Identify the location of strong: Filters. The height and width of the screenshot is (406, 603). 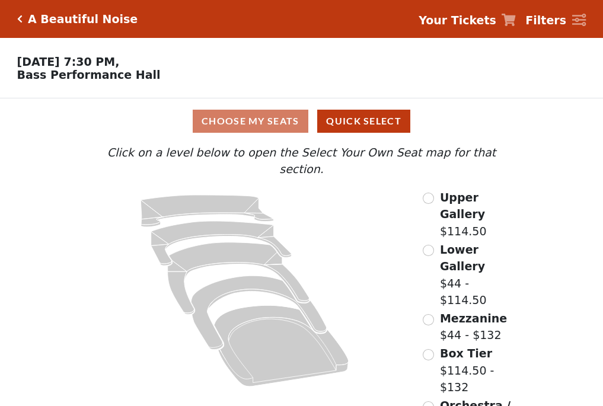
(546, 20).